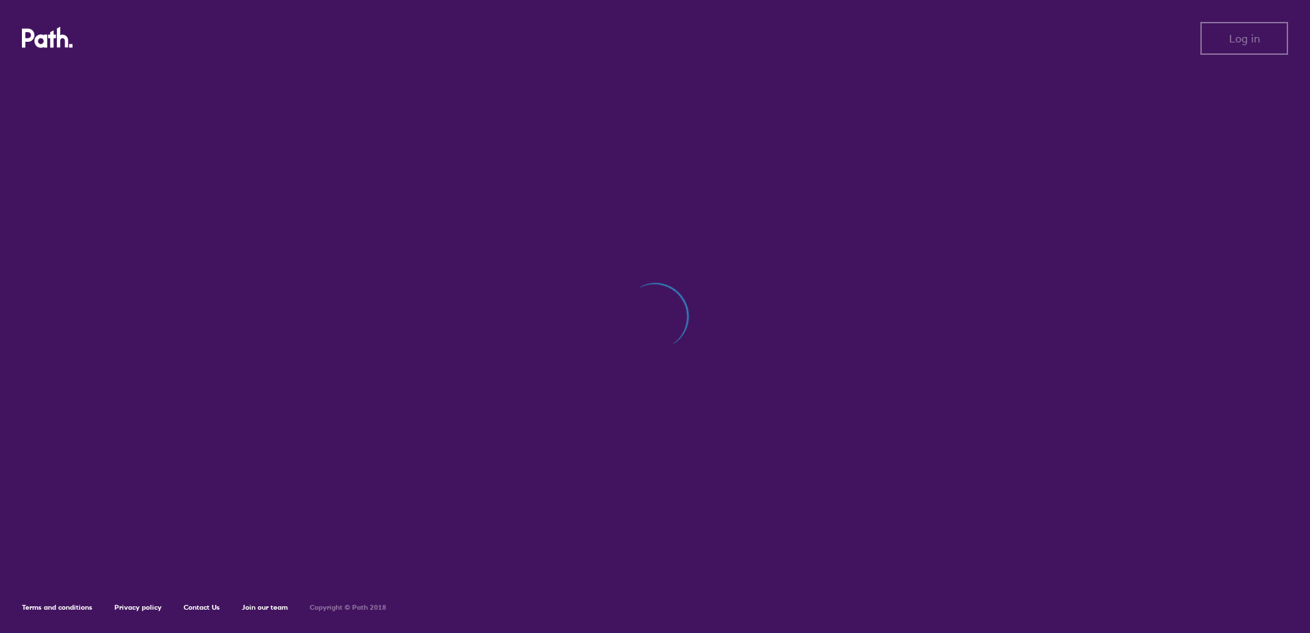 This screenshot has height=633, width=1310. Describe the element at coordinates (201, 607) in the screenshot. I see `a: Contact Us` at that location.